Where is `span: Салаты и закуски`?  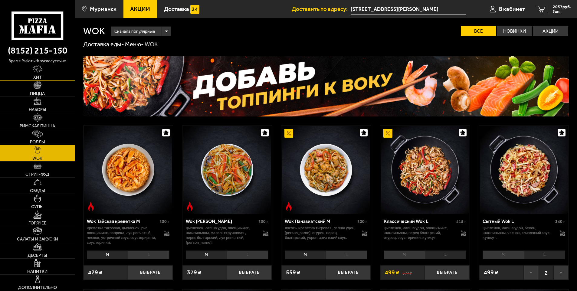 span: Салаты и закуски is located at coordinates (38, 239).